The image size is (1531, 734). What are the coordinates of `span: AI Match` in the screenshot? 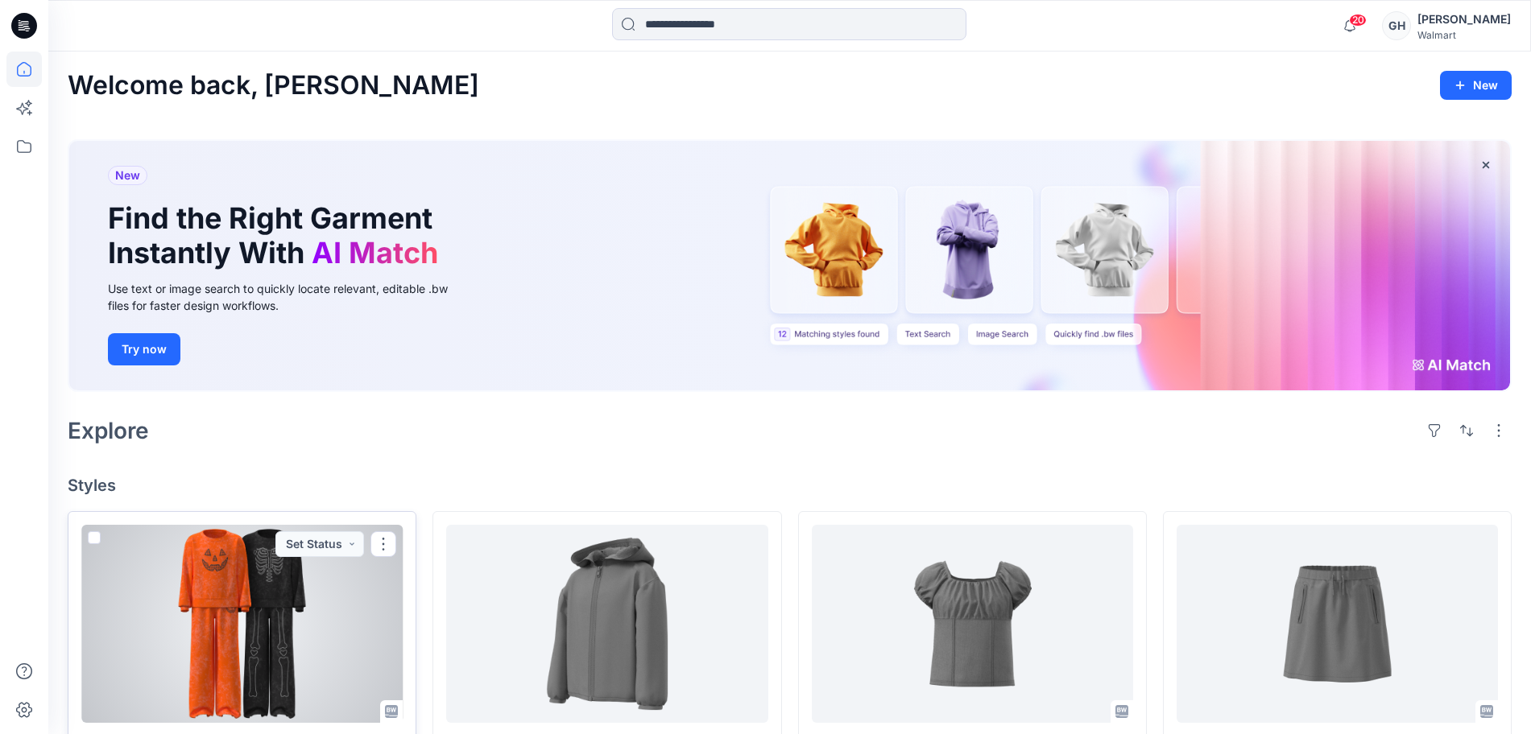 It's located at (374, 253).